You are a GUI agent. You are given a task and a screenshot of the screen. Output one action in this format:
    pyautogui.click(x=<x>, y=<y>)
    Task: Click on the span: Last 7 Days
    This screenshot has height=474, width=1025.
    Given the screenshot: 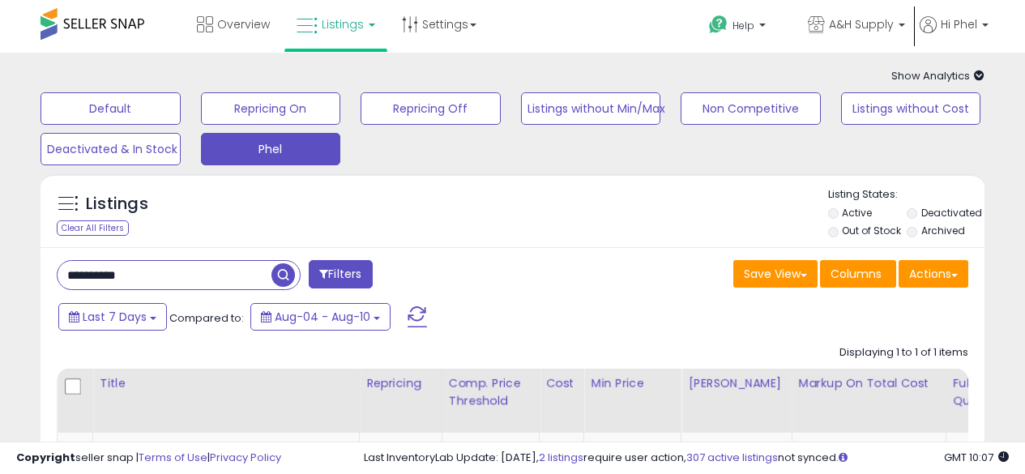 What is the action you would take?
    pyautogui.click(x=114, y=317)
    